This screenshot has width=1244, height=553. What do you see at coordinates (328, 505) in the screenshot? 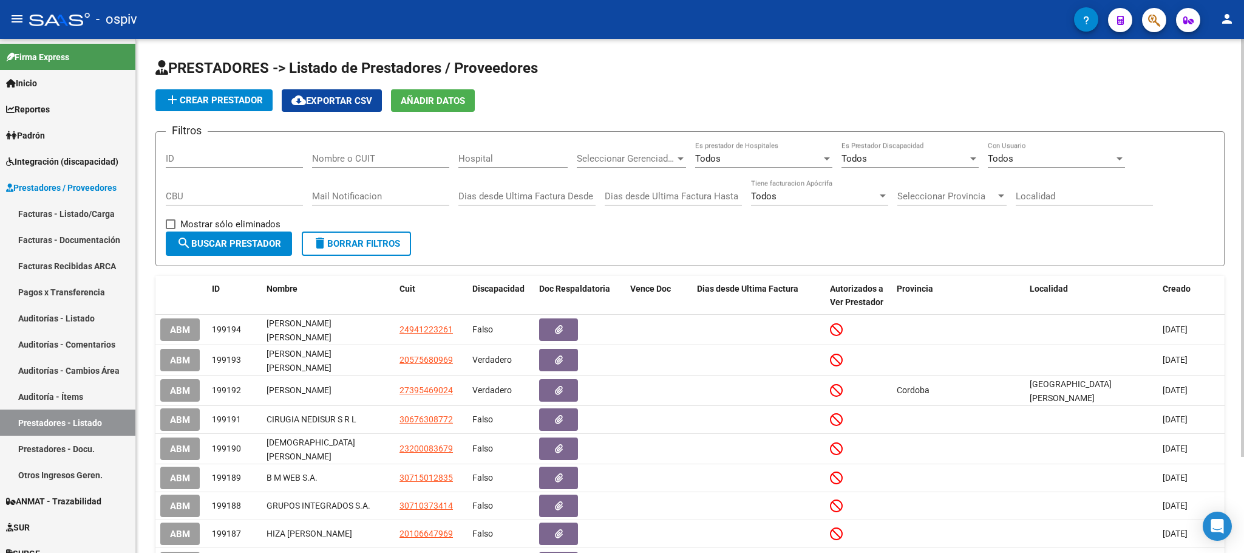
I see `div: GRUPOS INTEGRADOS S.A.` at bounding box center [328, 505].